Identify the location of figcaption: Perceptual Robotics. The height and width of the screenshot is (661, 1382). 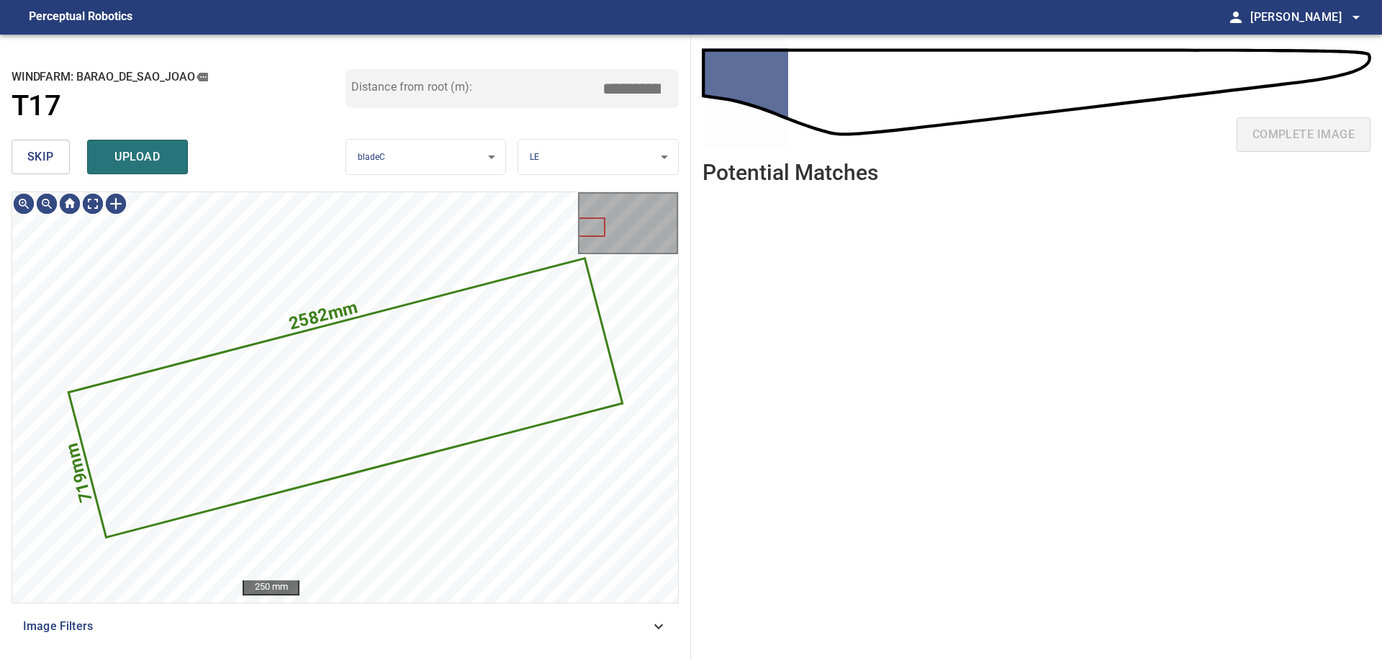
(81, 17).